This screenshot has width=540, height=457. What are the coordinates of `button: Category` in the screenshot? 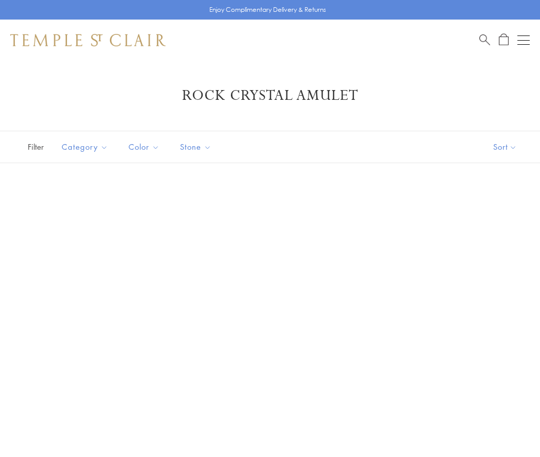 It's located at (85, 147).